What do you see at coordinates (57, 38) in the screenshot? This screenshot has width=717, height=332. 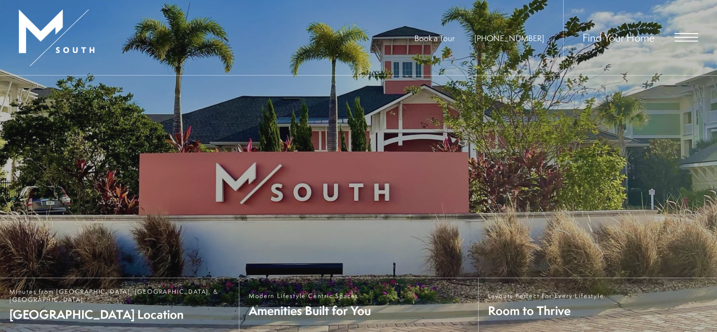 I see `img: MSouth` at bounding box center [57, 38].